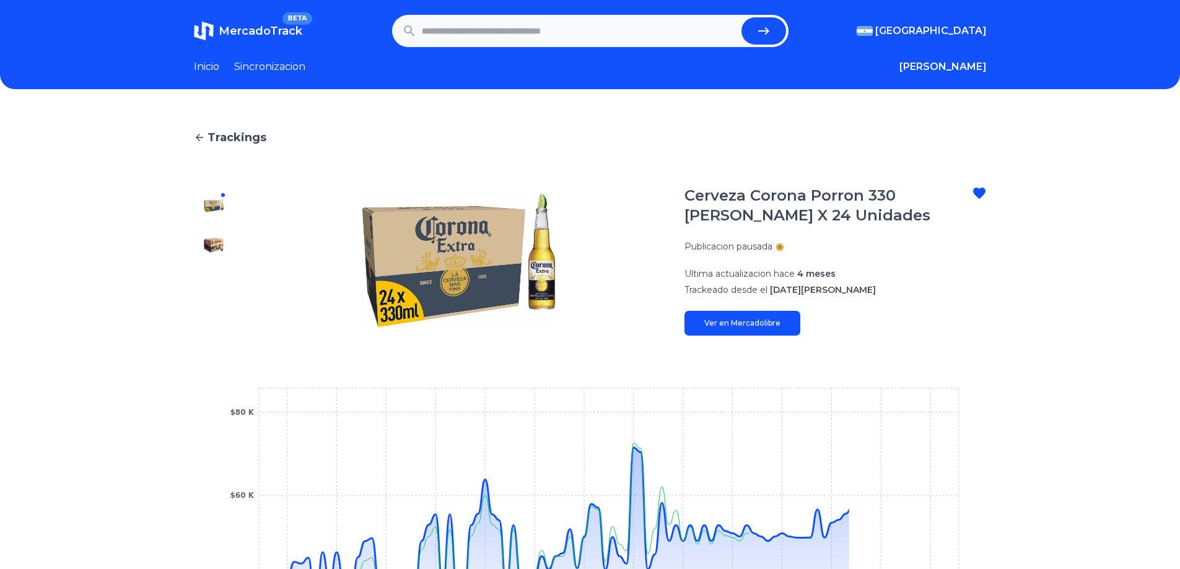 This screenshot has height=569, width=1180. What do you see at coordinates (739, 274) in the screenshot?
I see `span: Ultima actualizacion hace` at bounding box center [739, 274].